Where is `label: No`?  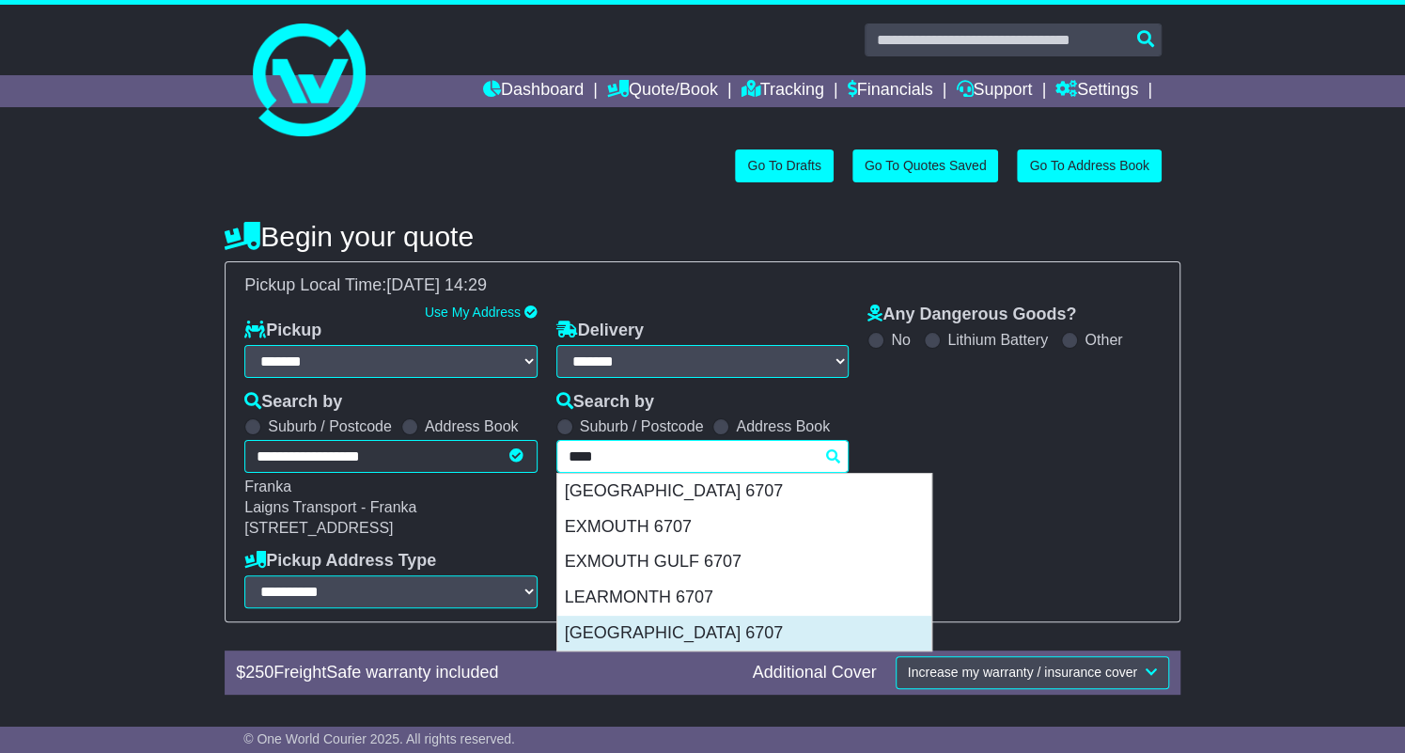
label: No is located at coordinates (900, 339).